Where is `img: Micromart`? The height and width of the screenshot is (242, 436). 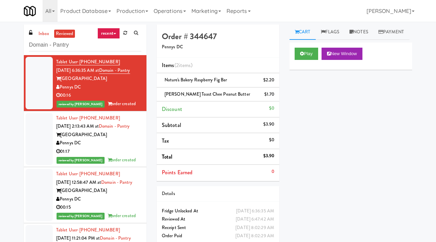
img: Micromart is located at coordinates (30, 11).